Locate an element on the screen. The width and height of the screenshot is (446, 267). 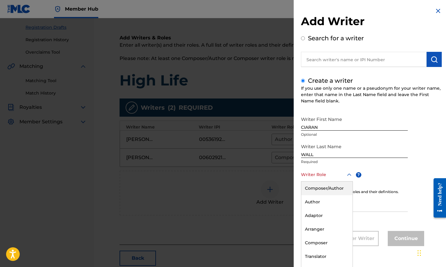
img: Search Works is located at coordinates (434, 59).